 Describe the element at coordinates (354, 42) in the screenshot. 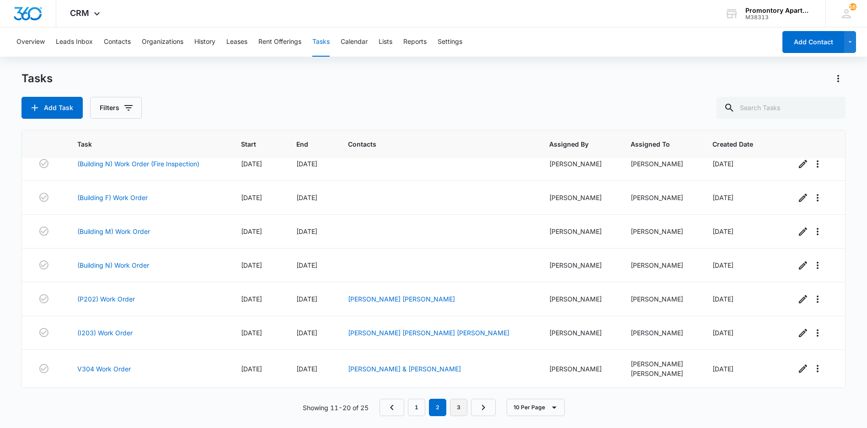

I see `button: Calendar` at that location.